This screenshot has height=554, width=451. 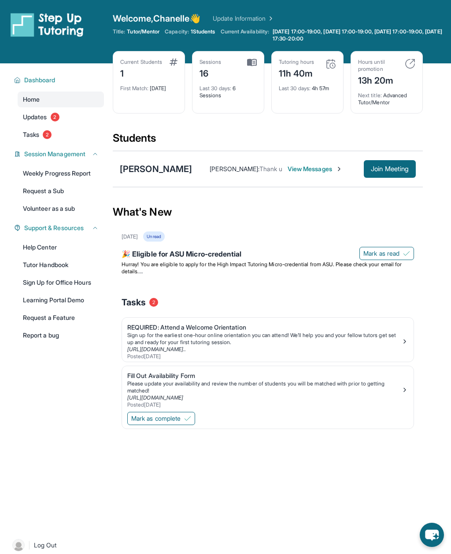 What do you see at coordinates (264, 376) in the screenshot?
I see `div: Fill Out Availability Form` at bounding box center [264, 376].